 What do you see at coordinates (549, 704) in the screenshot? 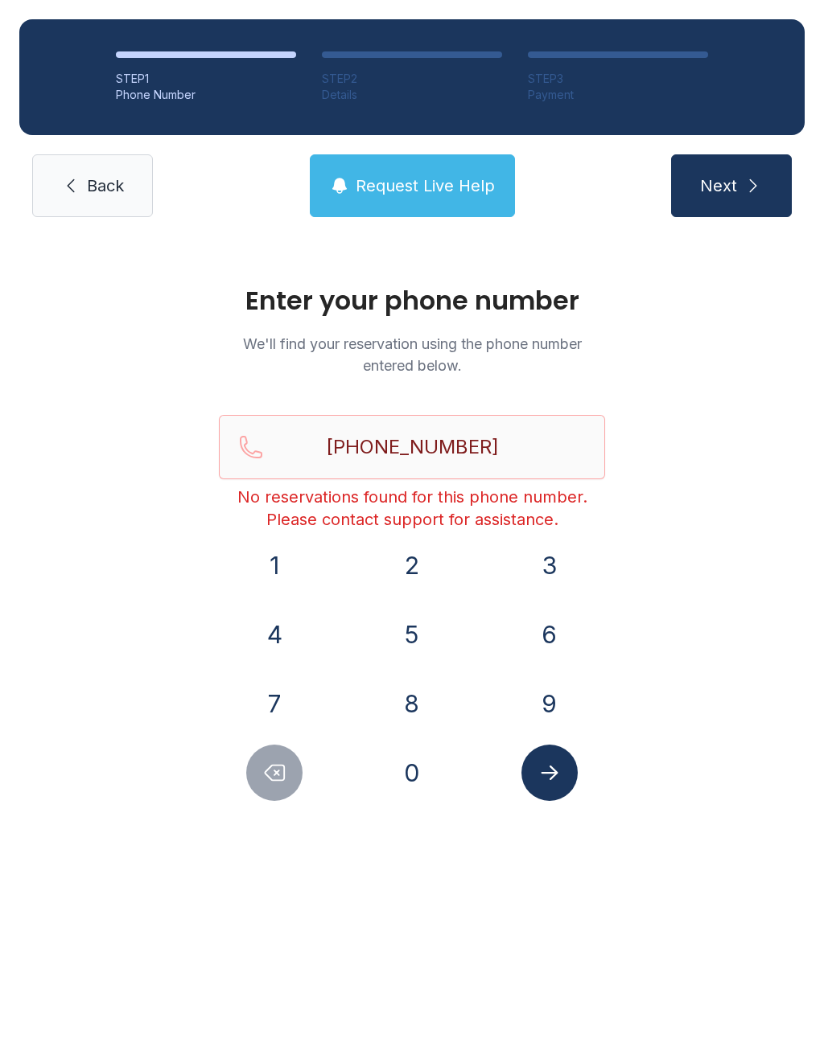
I see `button: 9` at bounding box center [549, 704].